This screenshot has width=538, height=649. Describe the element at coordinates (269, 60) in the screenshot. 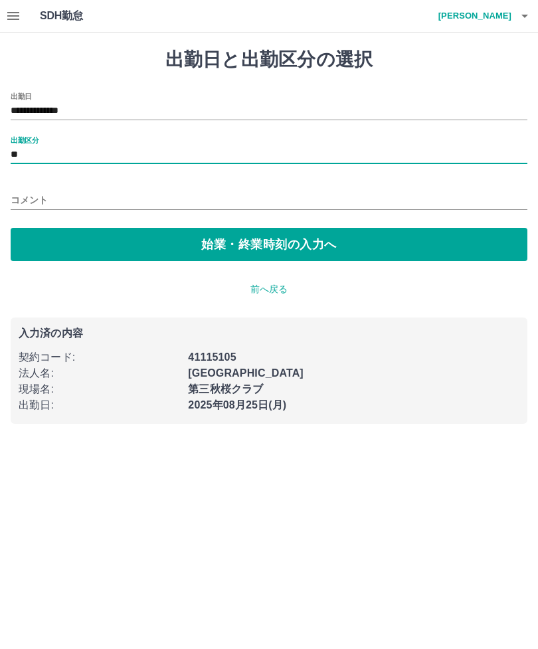

I see `h1: 出勤日と出勤区分の選択` at that location.